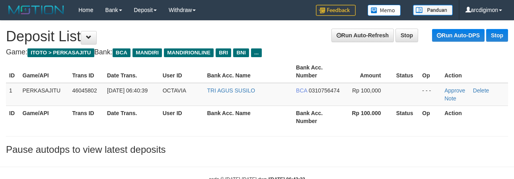 Image resolution: width=514 pixels, height=179 pixels. I want to click on img: Button%20Memo.svg, so click(384, 10).